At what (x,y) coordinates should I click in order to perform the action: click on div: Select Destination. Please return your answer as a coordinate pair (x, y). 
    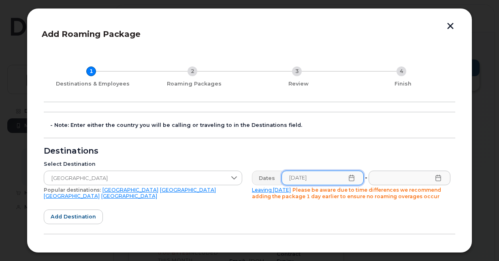
    Looking at the image, I should click on (143, 164).